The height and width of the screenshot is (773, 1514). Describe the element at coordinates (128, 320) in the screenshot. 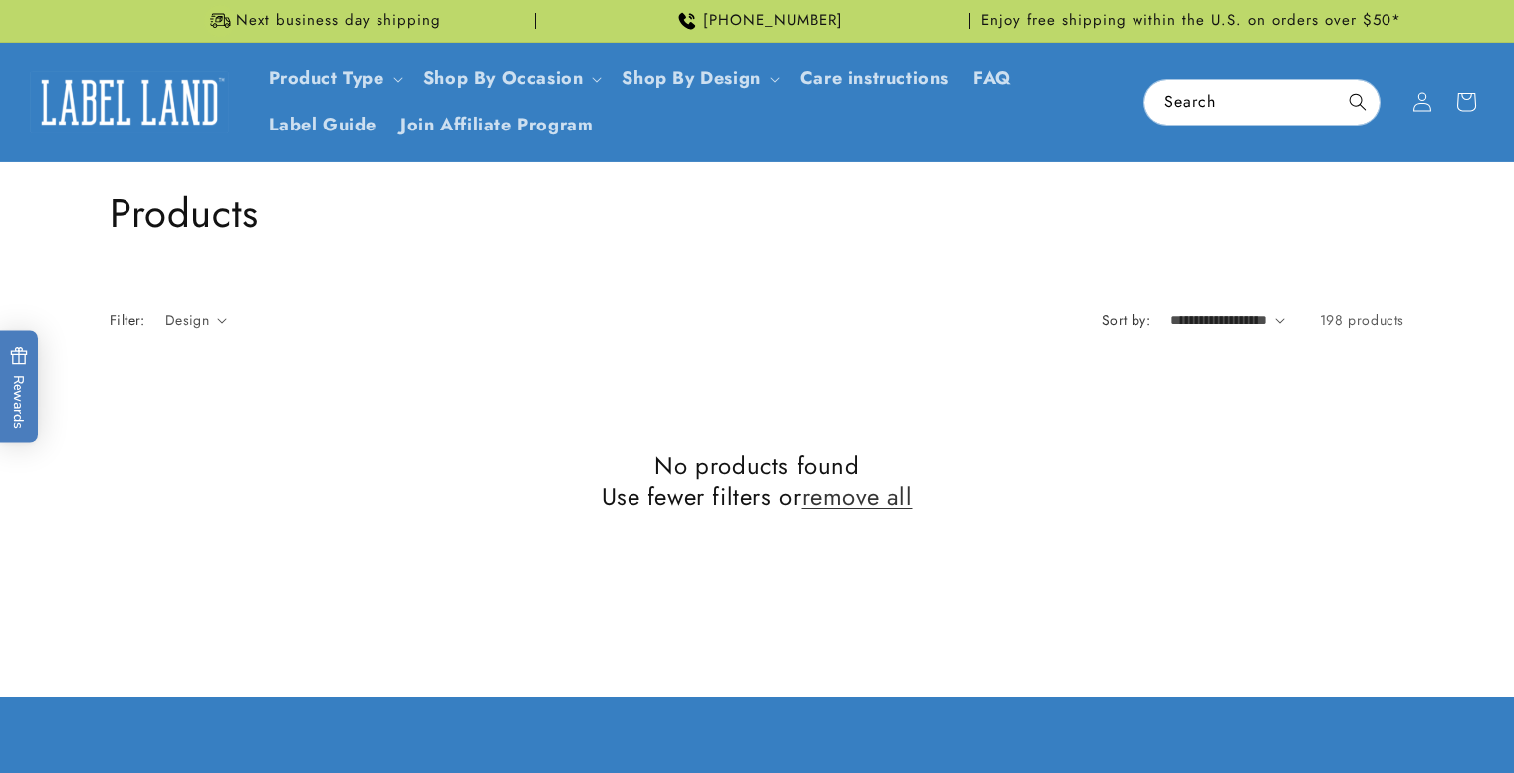

I see `h2: Filter:` at that location.